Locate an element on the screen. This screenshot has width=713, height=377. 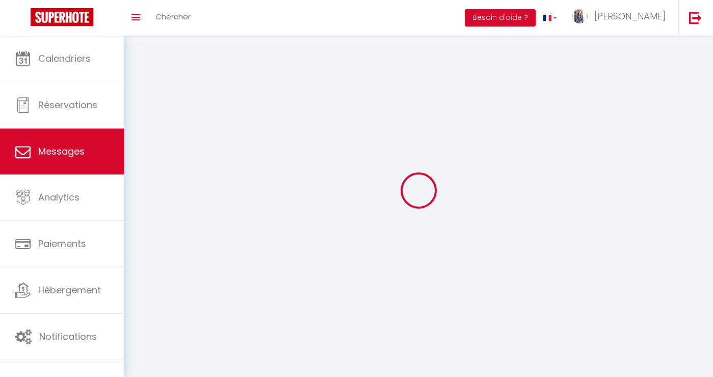
button: Besoin d'aide ? is located at coordinates (500, 18).